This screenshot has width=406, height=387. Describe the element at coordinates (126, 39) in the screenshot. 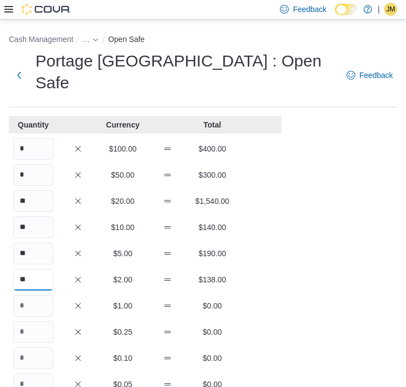

I see `button: Open Safe` at that location.